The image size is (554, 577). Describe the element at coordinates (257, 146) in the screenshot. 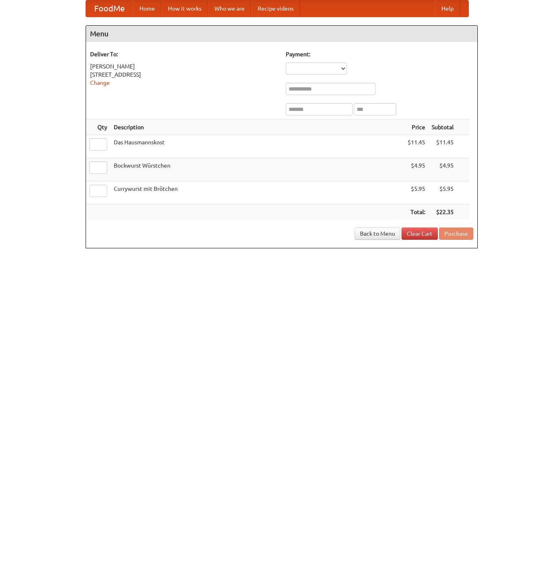

I see `td: Das Hausmannskost` at that location.